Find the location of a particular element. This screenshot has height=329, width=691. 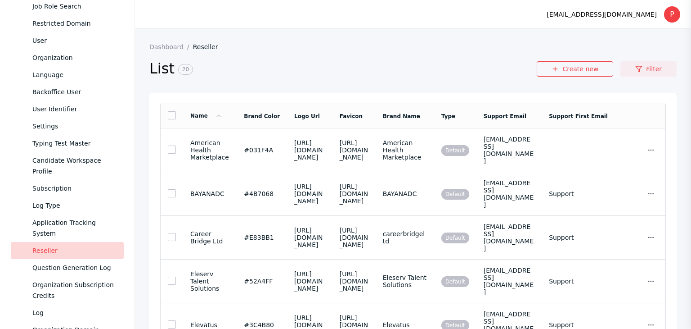

a: Dashboard is located at coordinates (171, 47).